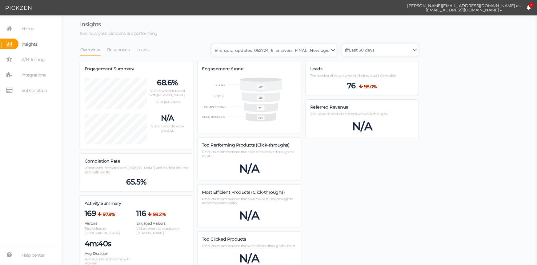 Image resolution: width=537 pixels, height=265 pixels. What do you see at coordinates (111, 253) in the screenshot?
I see `h4: Avg. Duration` at bounding box center [111, 253].